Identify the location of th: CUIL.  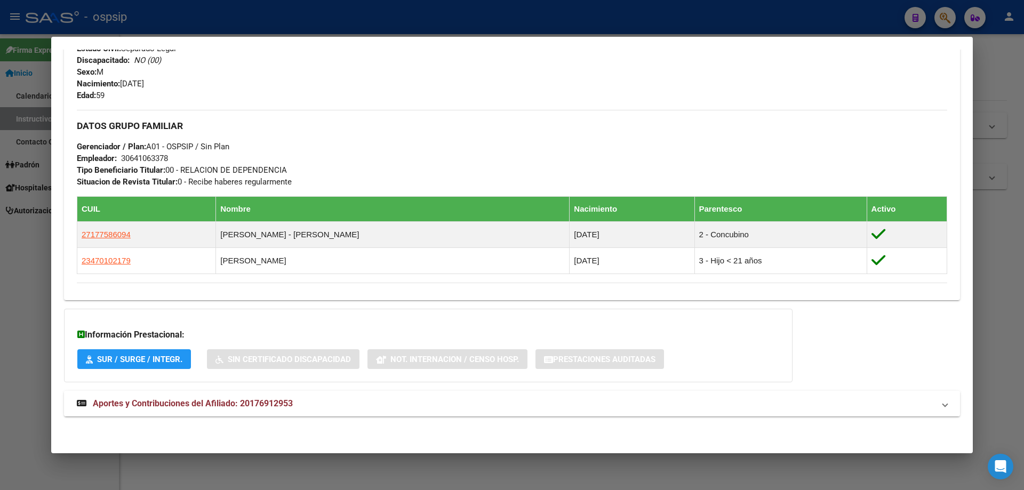
(147, 209).